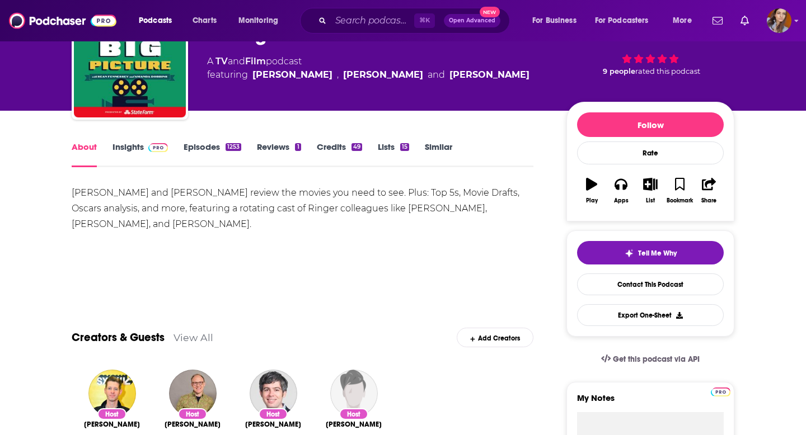 This screenshot has width=806, height=435. I want to click on div: 84 9 peoplerated this podcast, so click(650, 48).